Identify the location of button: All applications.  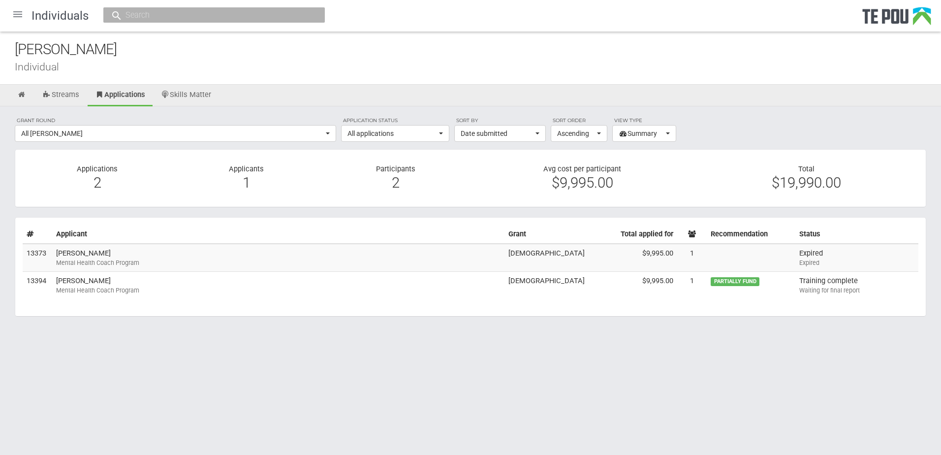
(395, 133).